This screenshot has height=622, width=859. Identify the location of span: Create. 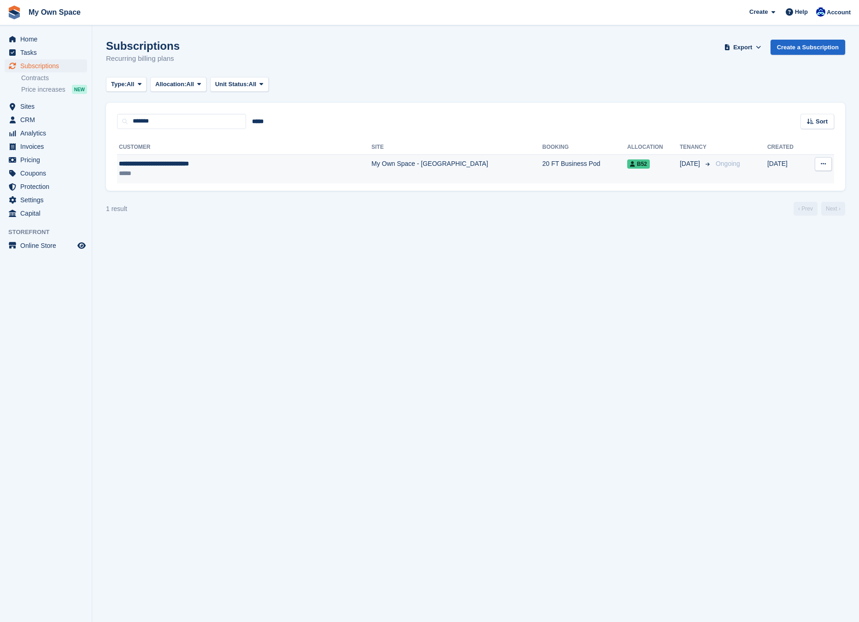
(758, 12).